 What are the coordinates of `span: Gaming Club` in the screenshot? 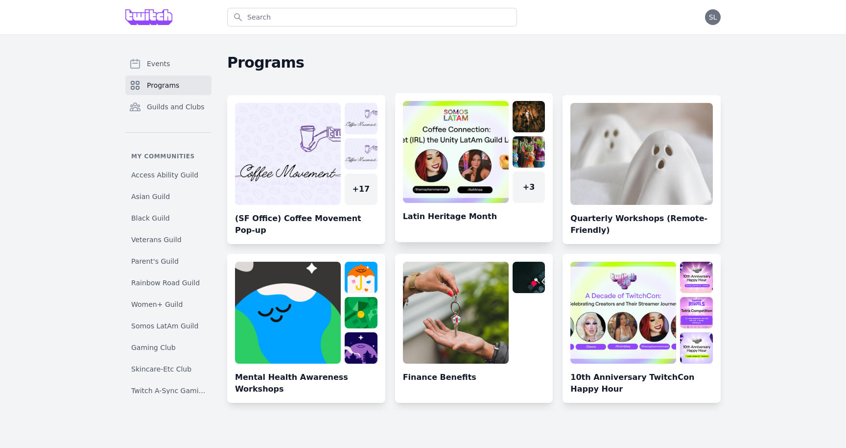 It's located at (153, 347).